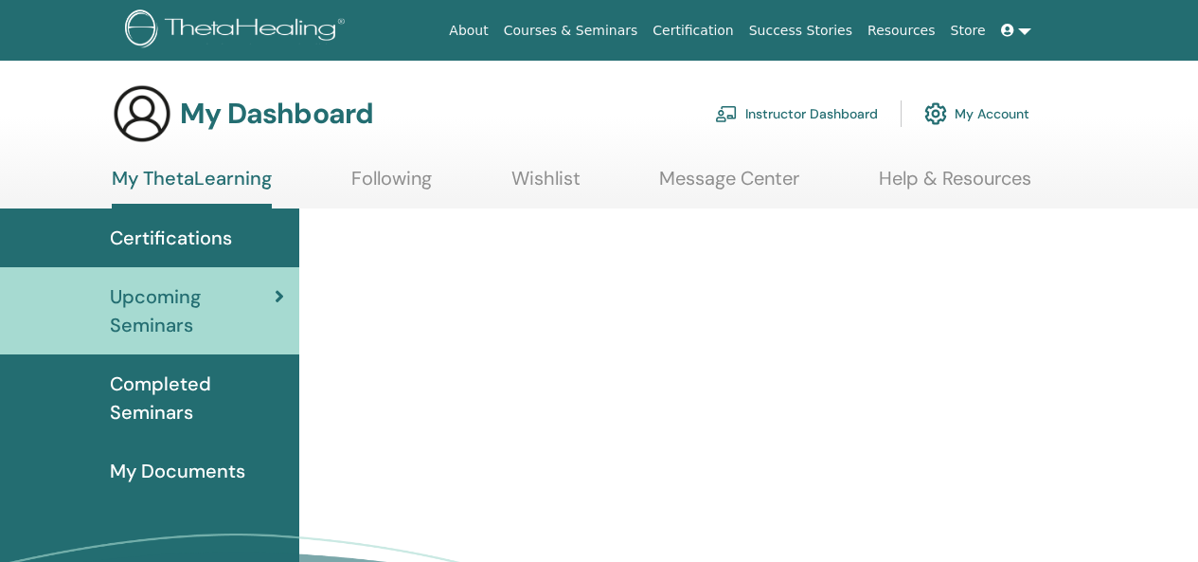 This screenshot has height=562, width=1198. I want to click on a: Help & Resources, so click(955, 185).